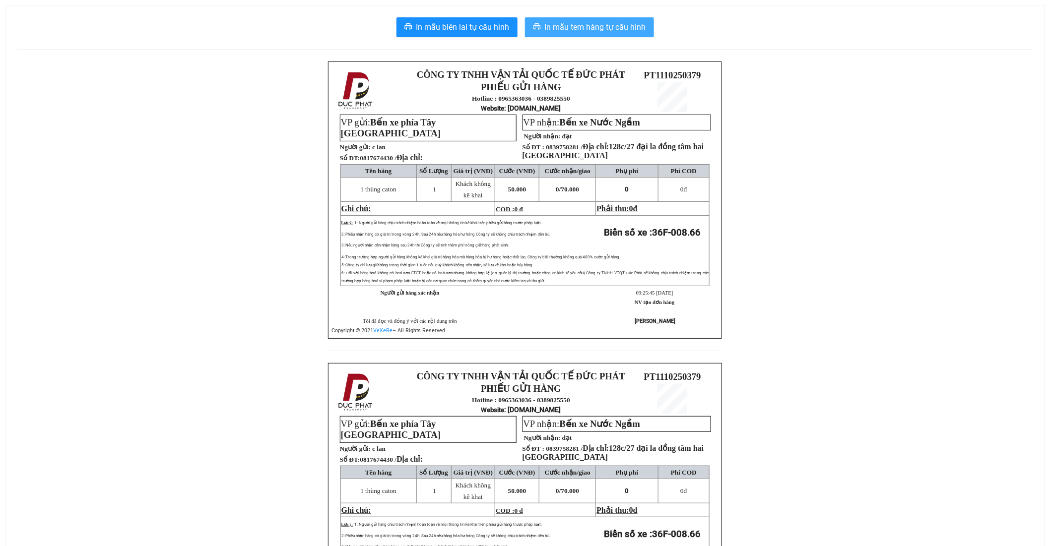 This screenshot has height=546, width=1050. I want to click on span: PT1110250379, so click(672, 75).